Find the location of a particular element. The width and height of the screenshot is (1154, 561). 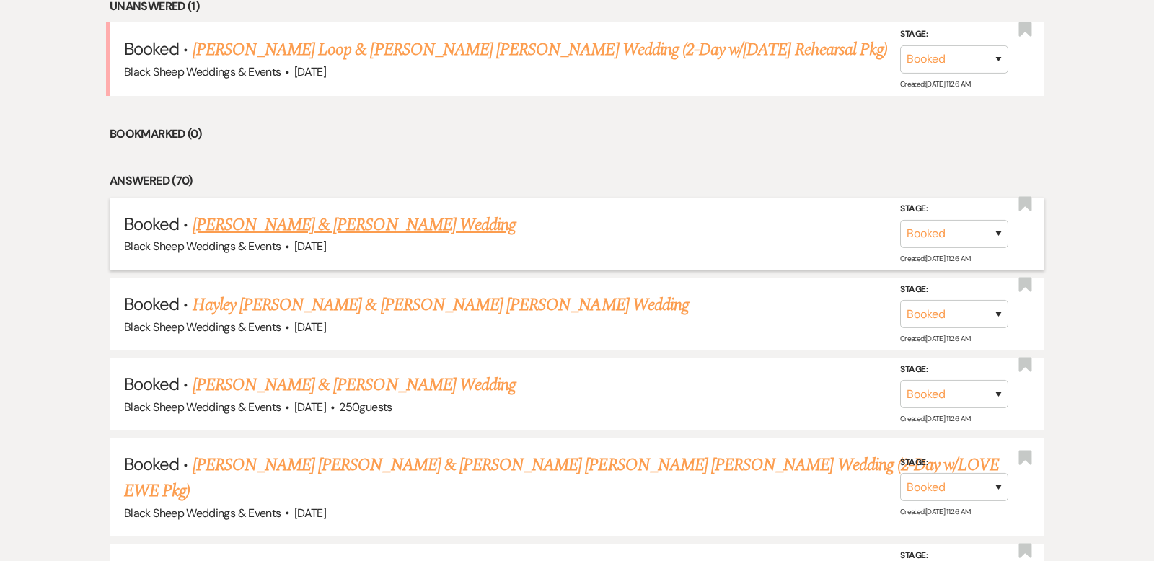

li: Answered (70) is located at coordinates (577, 181).